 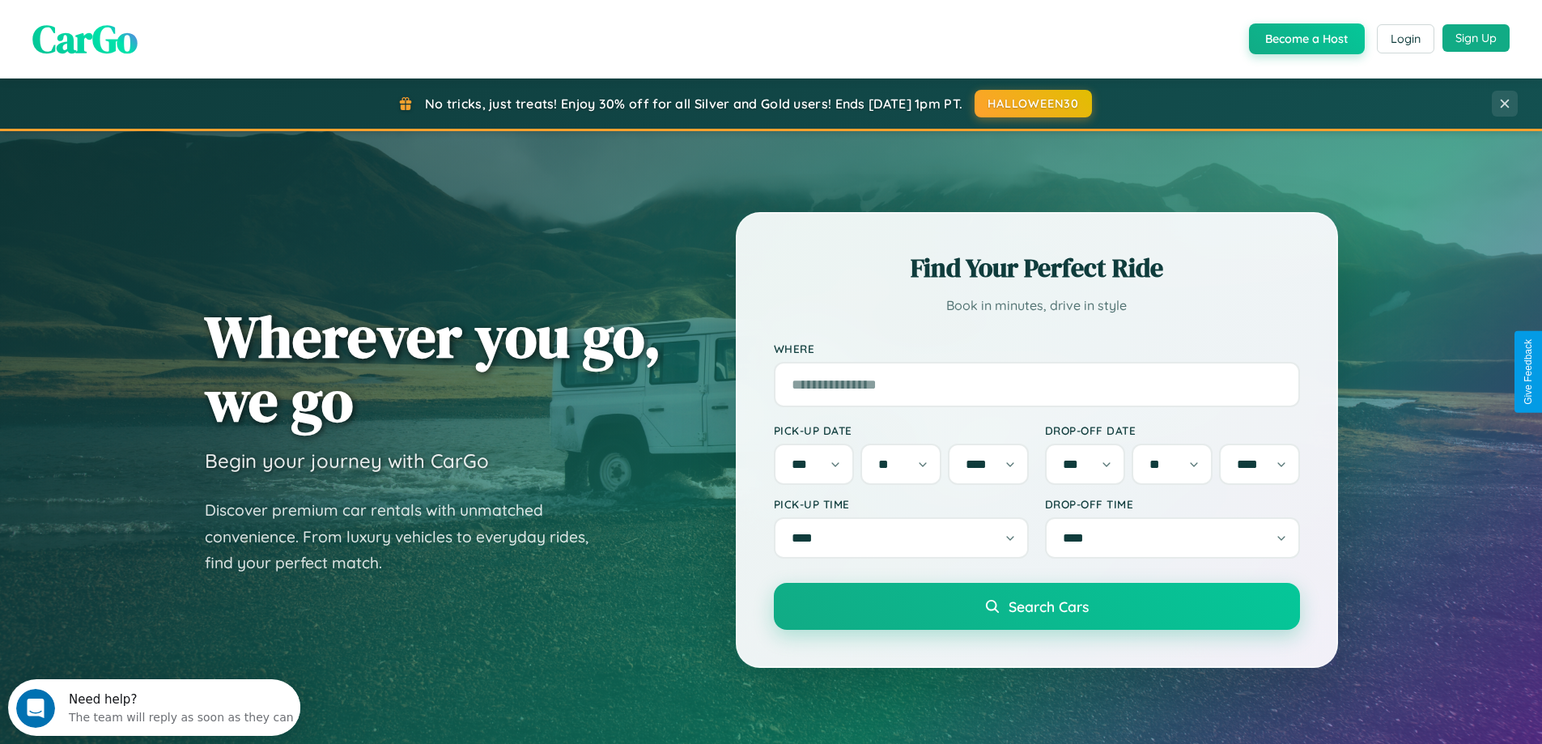 What do you see at coordinates (901, 503) in the screenshot?
I see `label: Pick-up Time` at bounding box center [901, 503].